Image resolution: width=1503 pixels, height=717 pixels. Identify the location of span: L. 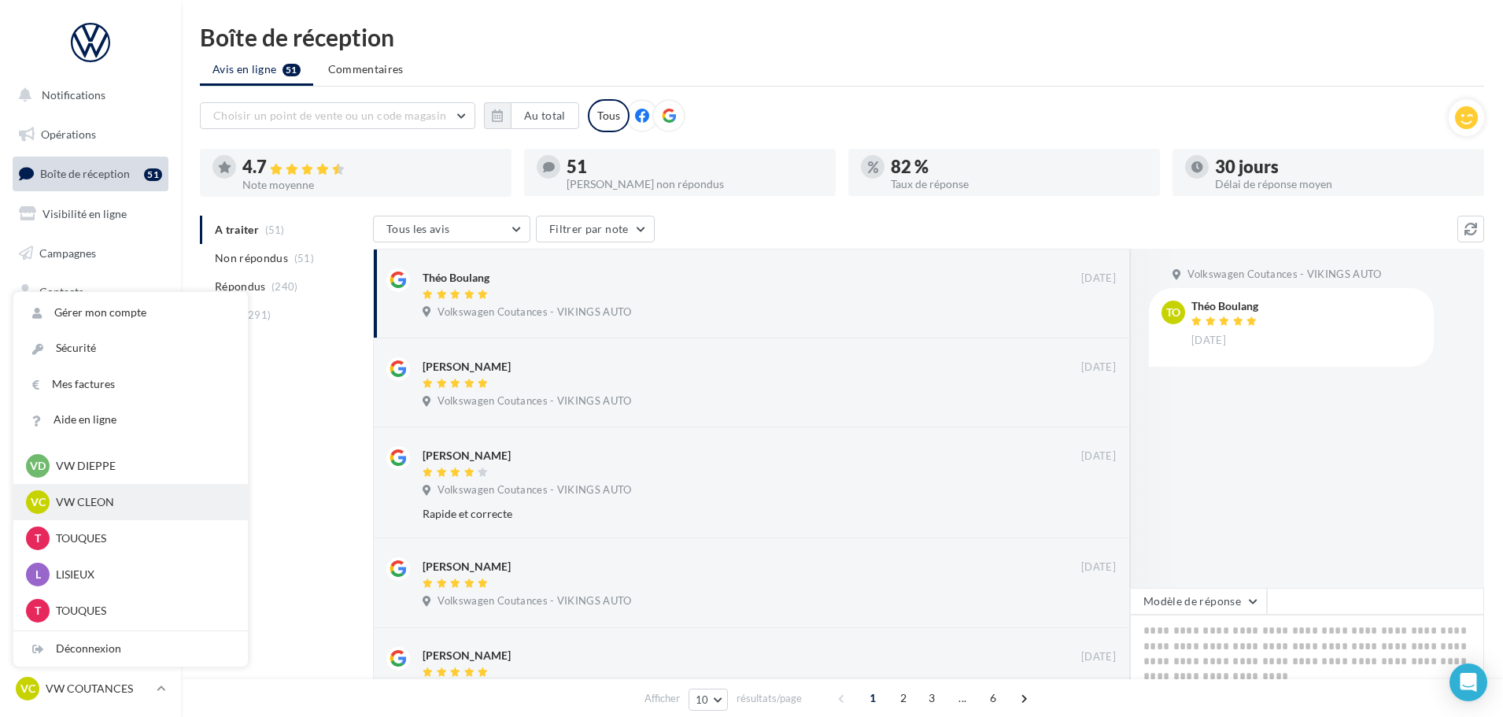
(38, 575).